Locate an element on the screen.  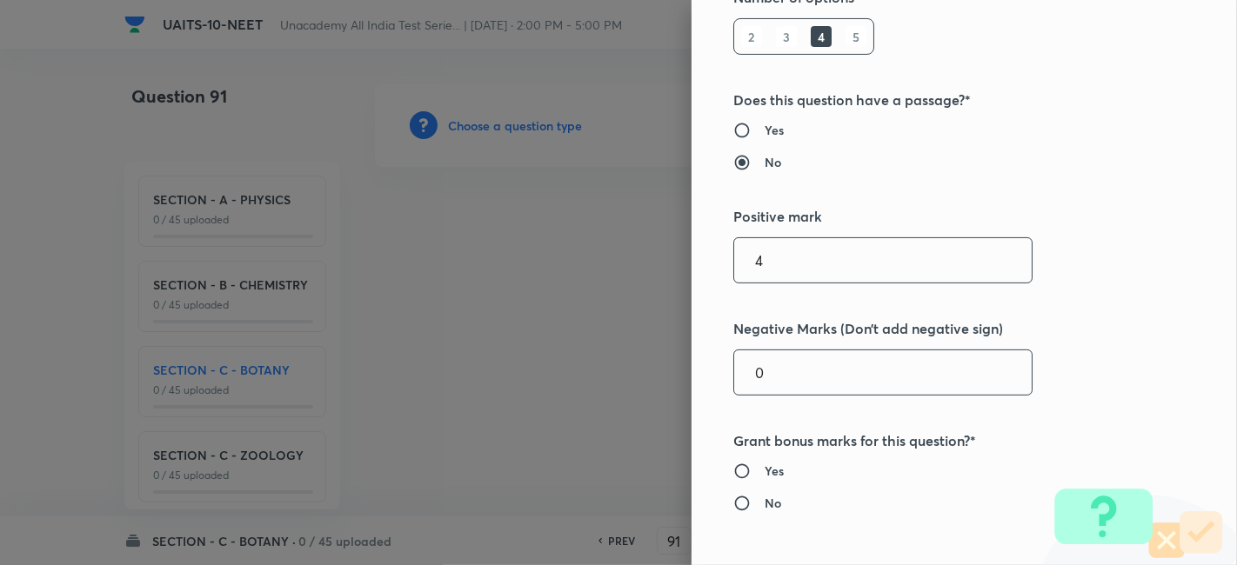
h6: 2 is located at coordinates (751, 37).